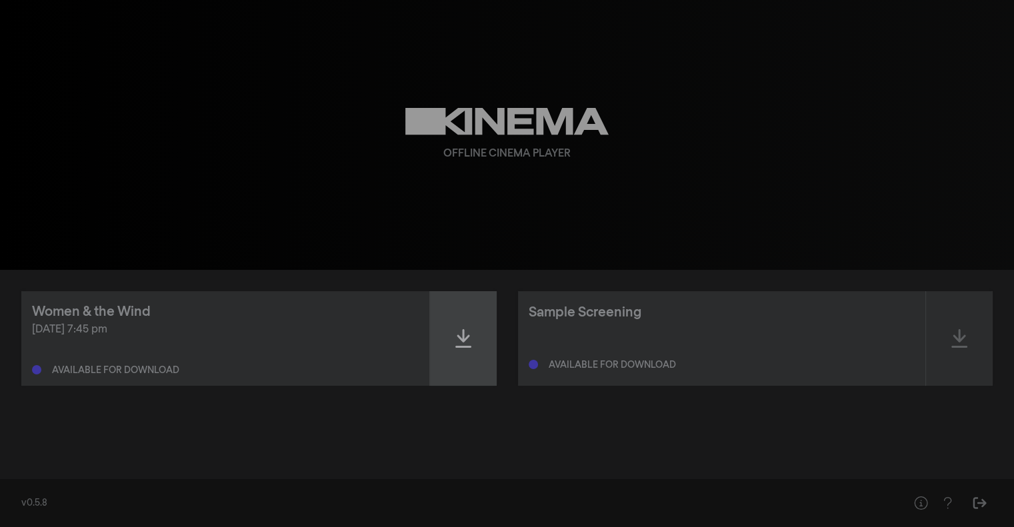 The height and width of the screenshot is (527, 1014). I want to click on div: Sample Screening, so click(584, 313).